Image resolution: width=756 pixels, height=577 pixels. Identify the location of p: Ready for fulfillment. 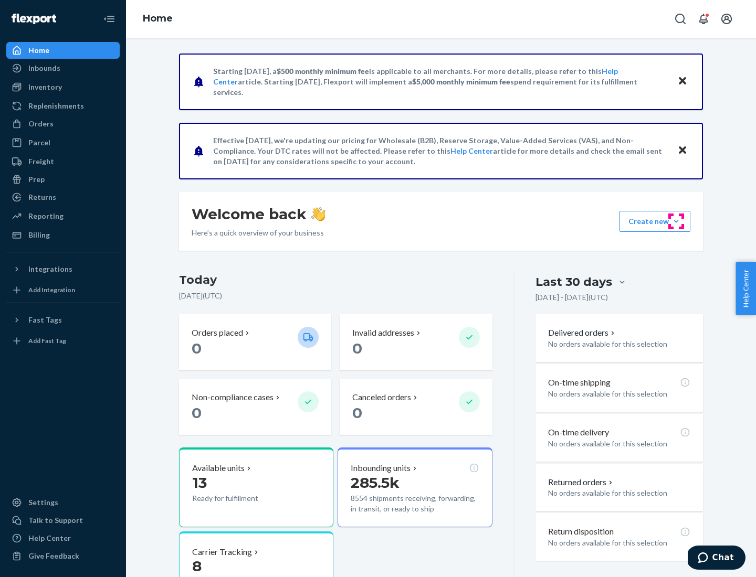
(240, 499).